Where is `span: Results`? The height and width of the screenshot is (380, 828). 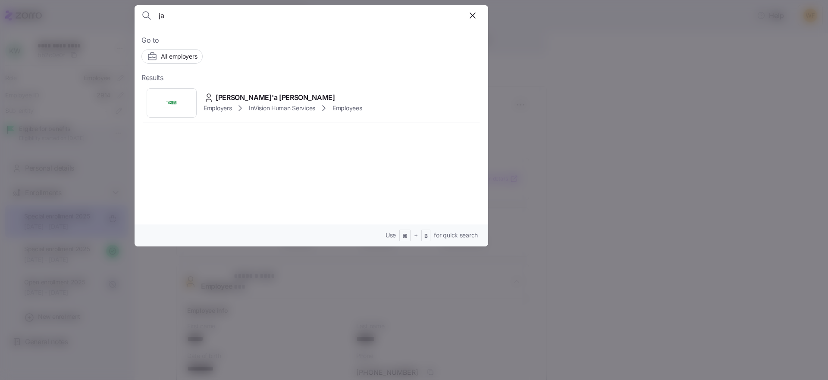
span: Results is located at coordinates (152, 78).